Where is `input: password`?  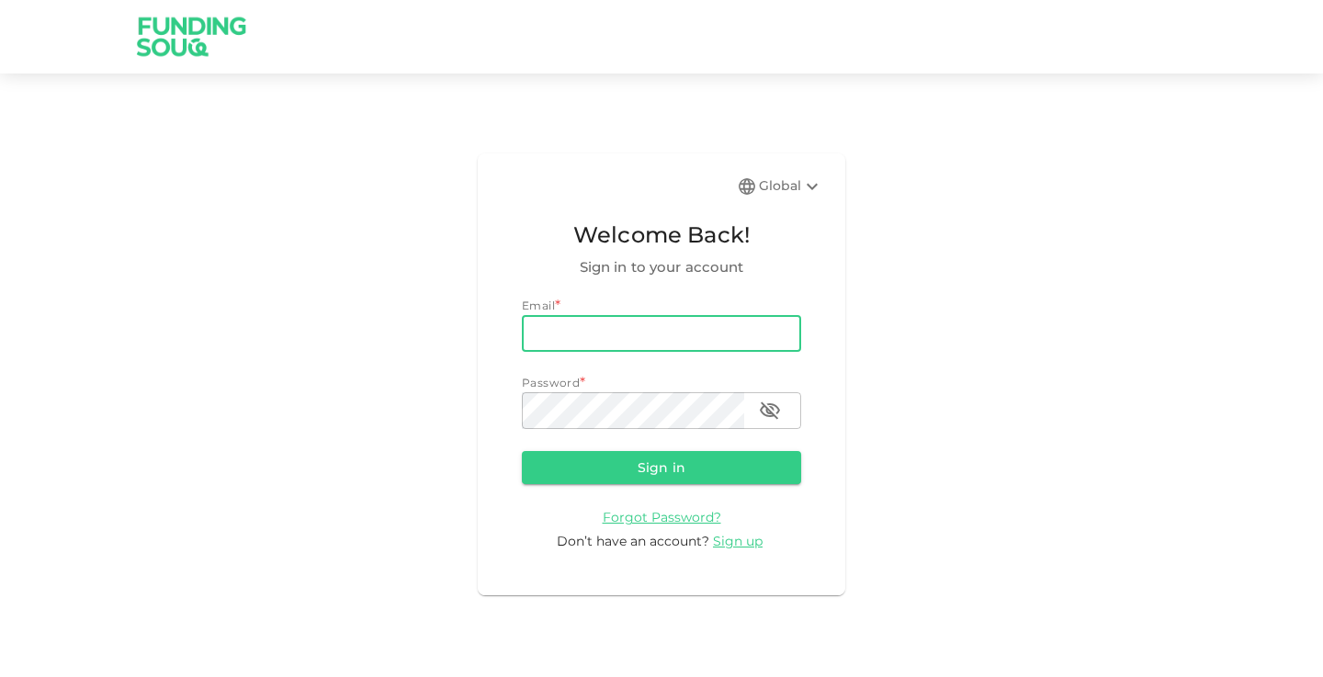
input: password is located at coordinates (633, 411).